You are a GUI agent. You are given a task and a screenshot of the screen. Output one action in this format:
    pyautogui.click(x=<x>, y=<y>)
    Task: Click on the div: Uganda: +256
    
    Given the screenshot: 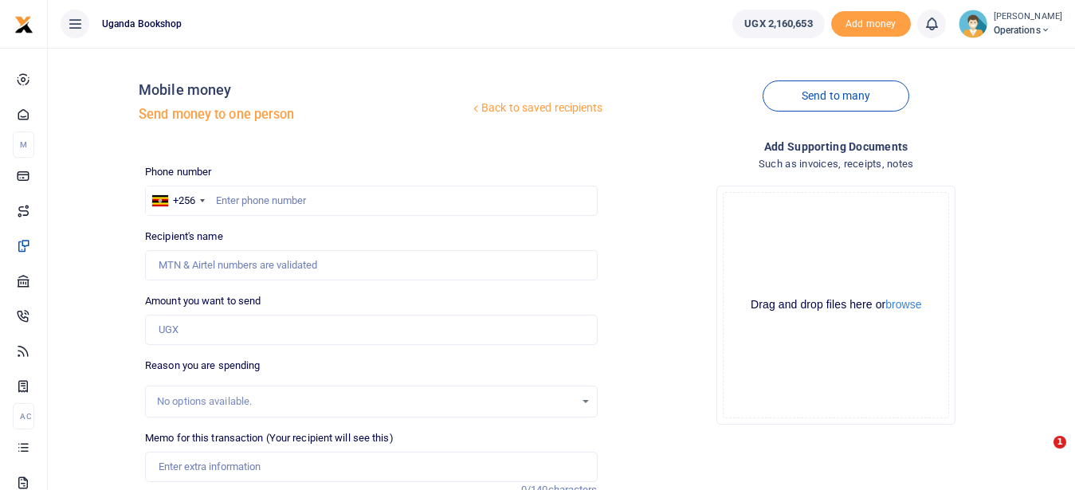 What is the action you would take?
    pyautogui.click(x=178, y=201)
    